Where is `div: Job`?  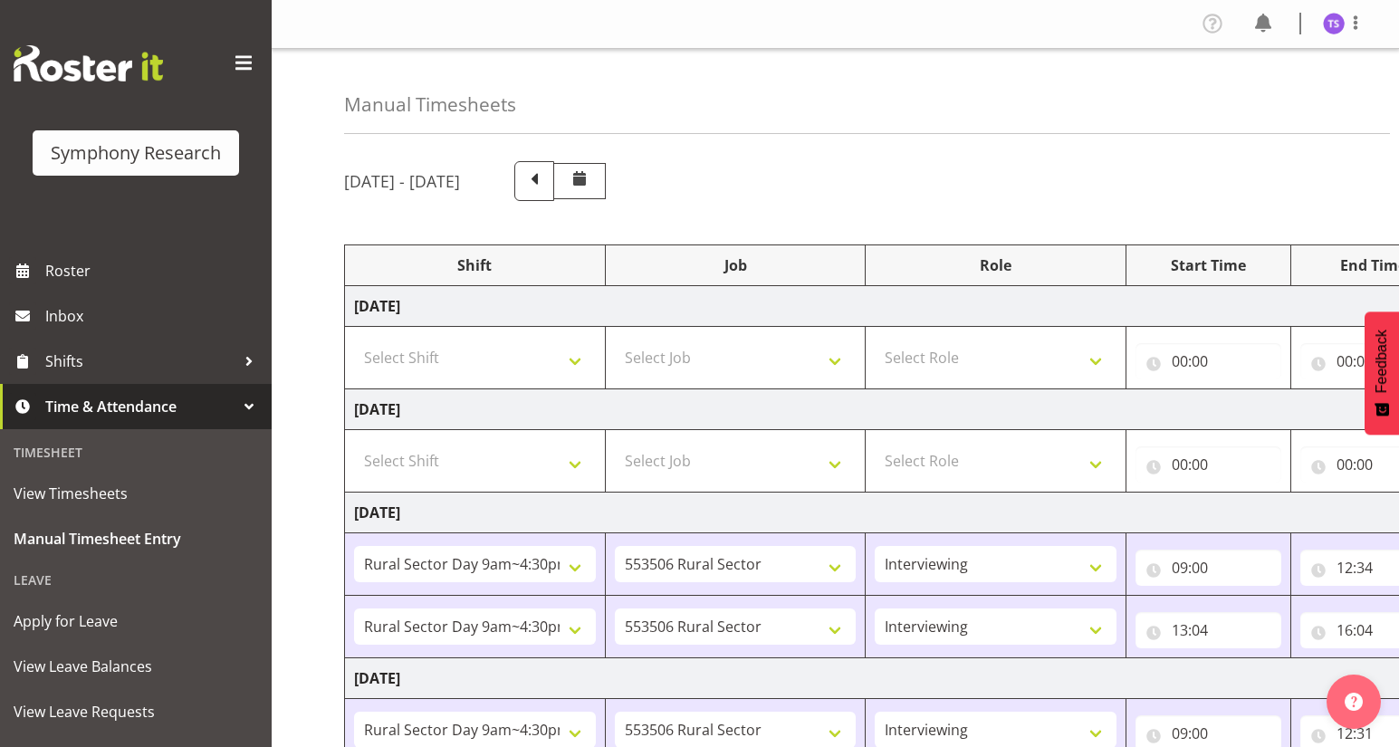
div: Job is located at coordinates (735, 265).